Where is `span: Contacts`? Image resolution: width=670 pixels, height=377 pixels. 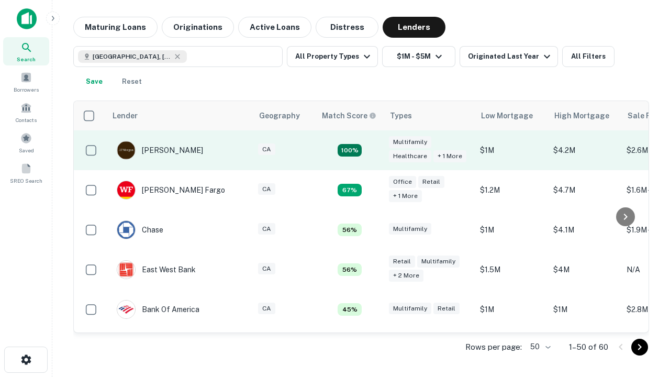
span: Contacts is located at coordinates (26, 120).